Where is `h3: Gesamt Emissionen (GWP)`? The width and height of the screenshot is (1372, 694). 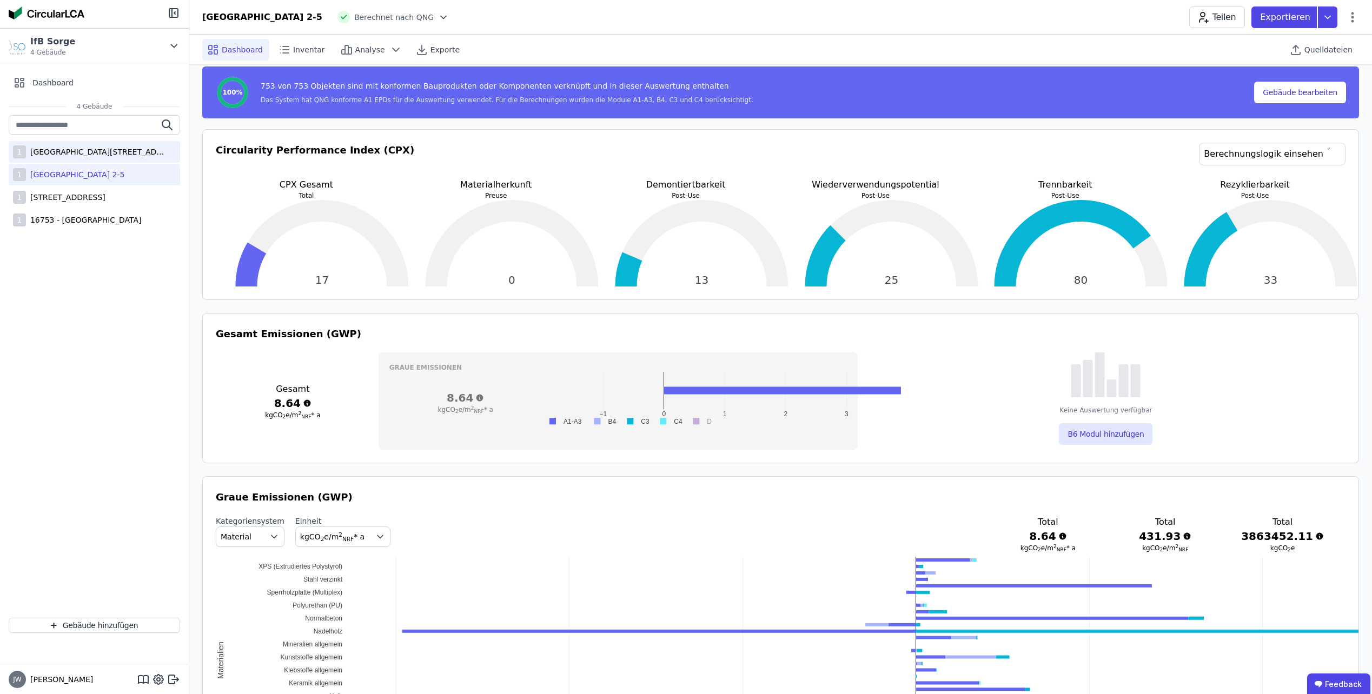 h3: Gesamt Emissionen (GWP) is located at coordinates (780, 334).